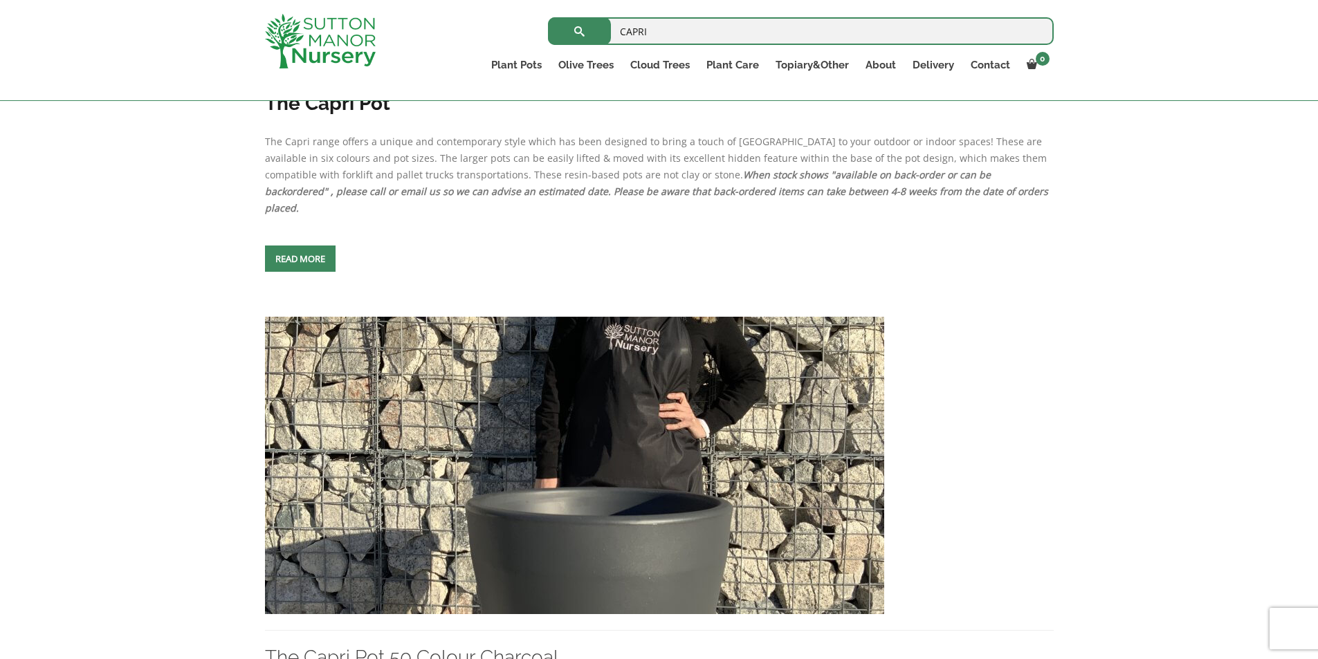 This screenshot has width=1318, height=659. I want to click on a: Read more, so click(300, 259).